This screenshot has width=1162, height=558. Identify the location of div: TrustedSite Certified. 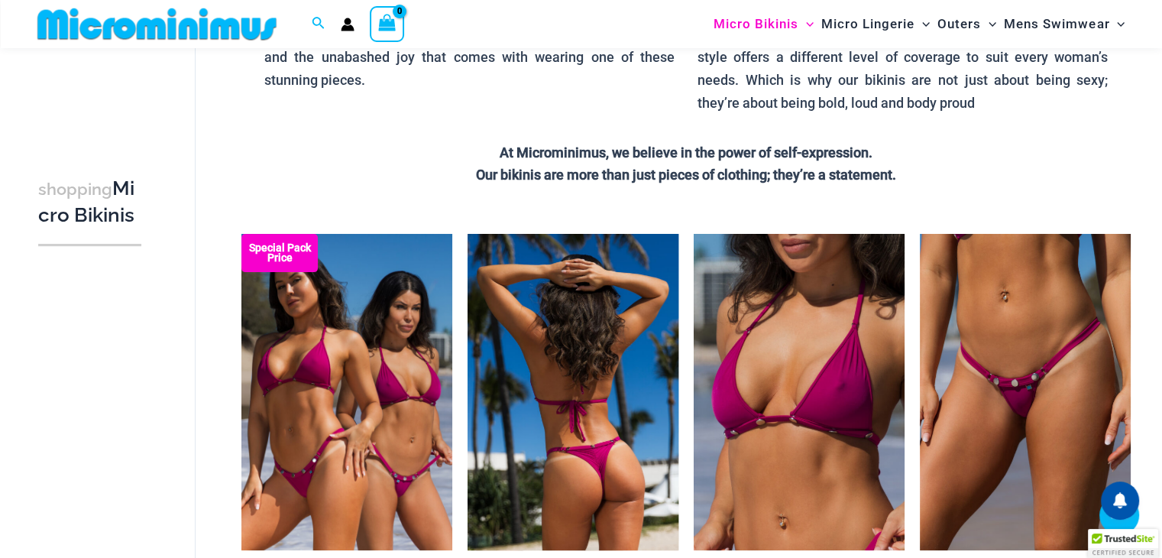
(1123, 543).